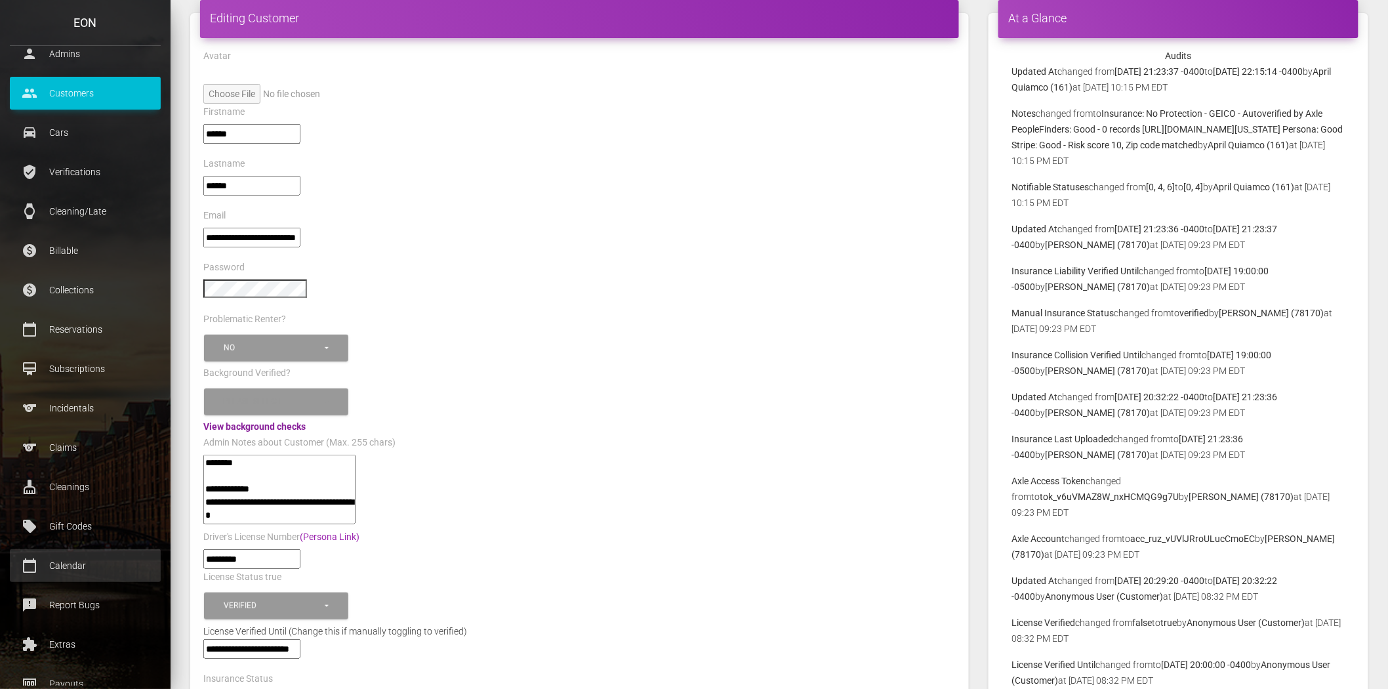  What do you see at coordinates (329, 537) in the screenshot?
I see `a: (Persona Link)` at bounding box center [329, 537].